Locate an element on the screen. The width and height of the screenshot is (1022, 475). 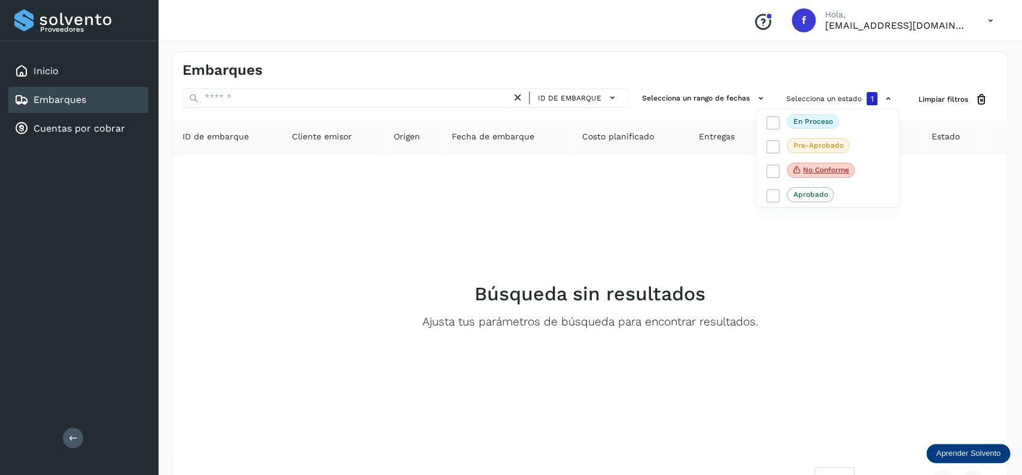
p: Proveedores is located at coordinates (92, 29).